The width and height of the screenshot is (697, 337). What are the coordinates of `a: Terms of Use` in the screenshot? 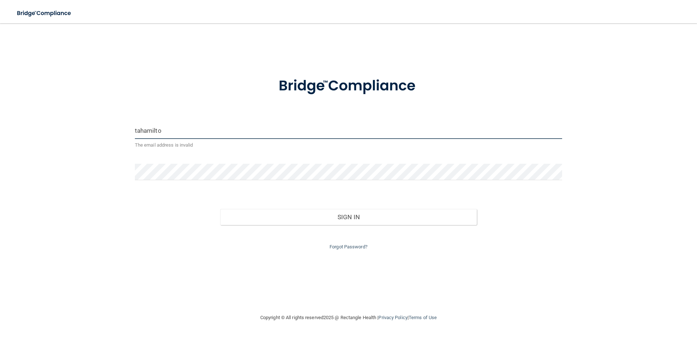 It's located at (423, 317).